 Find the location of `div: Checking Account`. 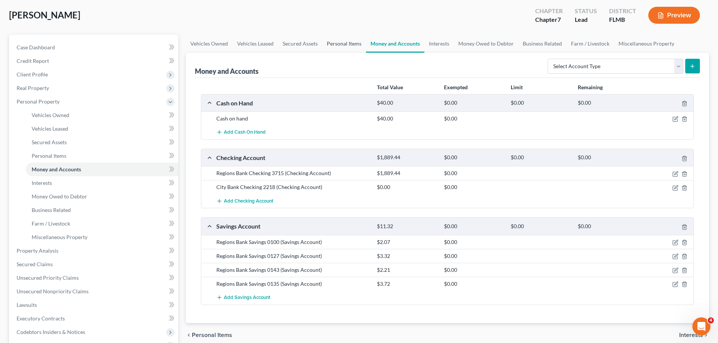

div: Checking Account is located at coordinates (293, 157).